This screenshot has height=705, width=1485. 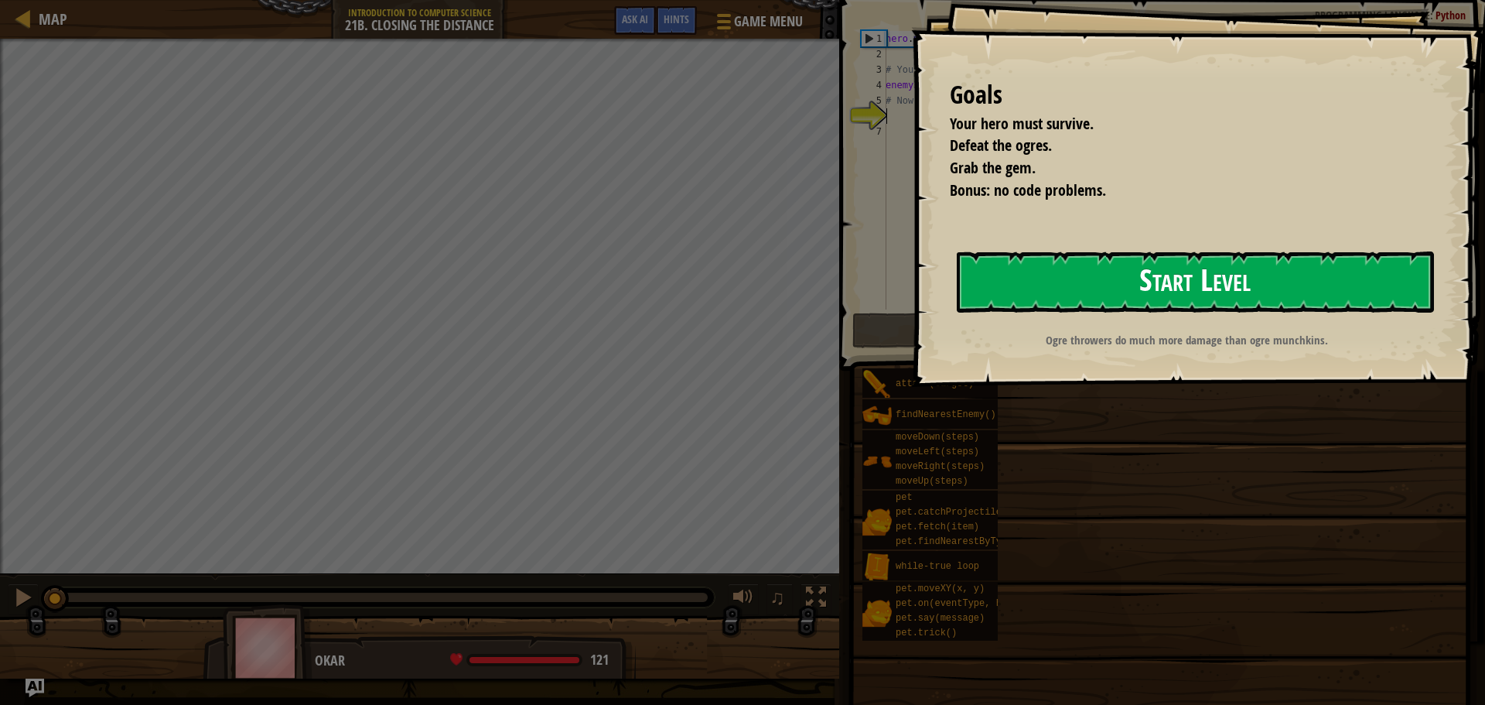 I want to click on span: Ask AI, so click(x=635, y=19).